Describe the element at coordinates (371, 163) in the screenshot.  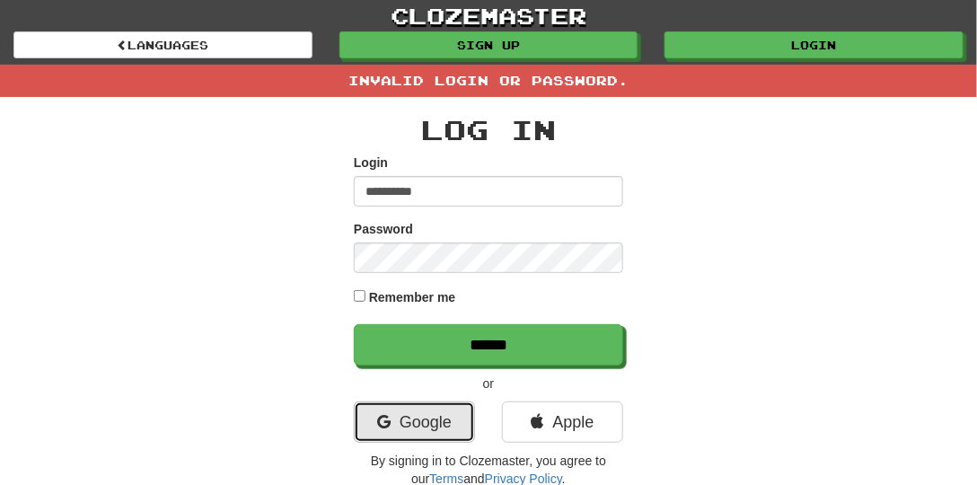
I see `label: Login` at that location.